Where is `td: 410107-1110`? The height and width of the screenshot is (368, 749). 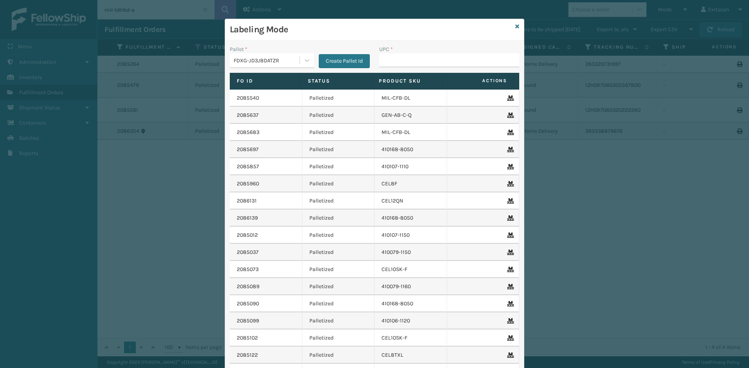 td: 410107-1110 is located at coordinates (411, 167).